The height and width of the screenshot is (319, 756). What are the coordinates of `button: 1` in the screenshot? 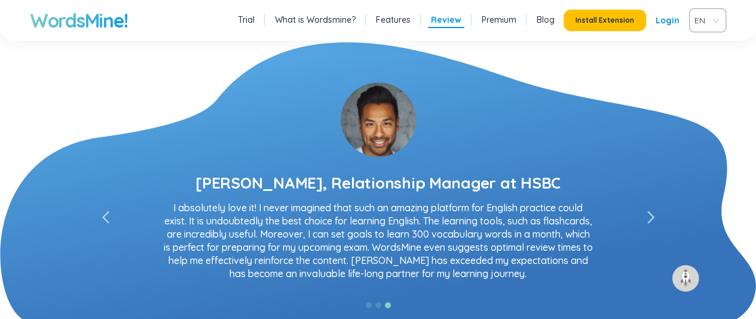 It's located at (369, 305).